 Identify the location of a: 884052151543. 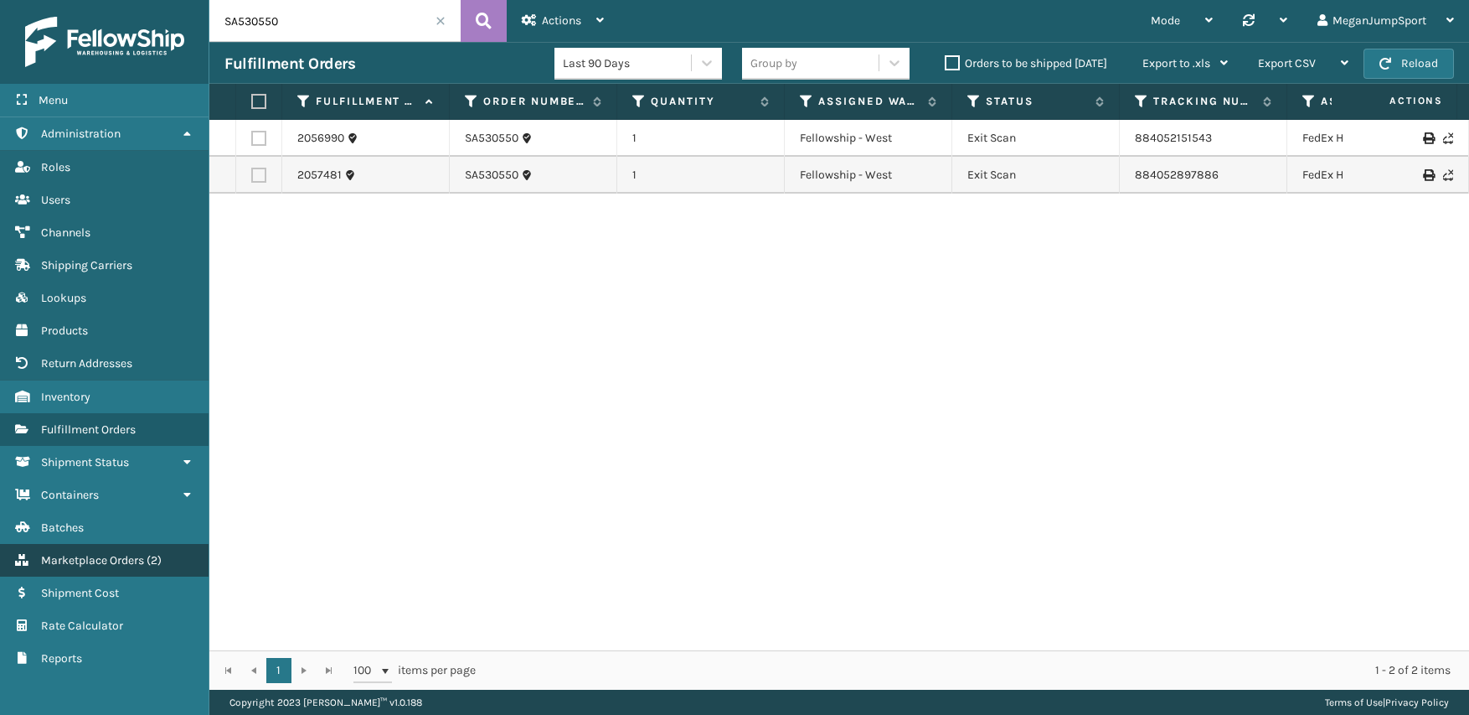
(1174, 137).